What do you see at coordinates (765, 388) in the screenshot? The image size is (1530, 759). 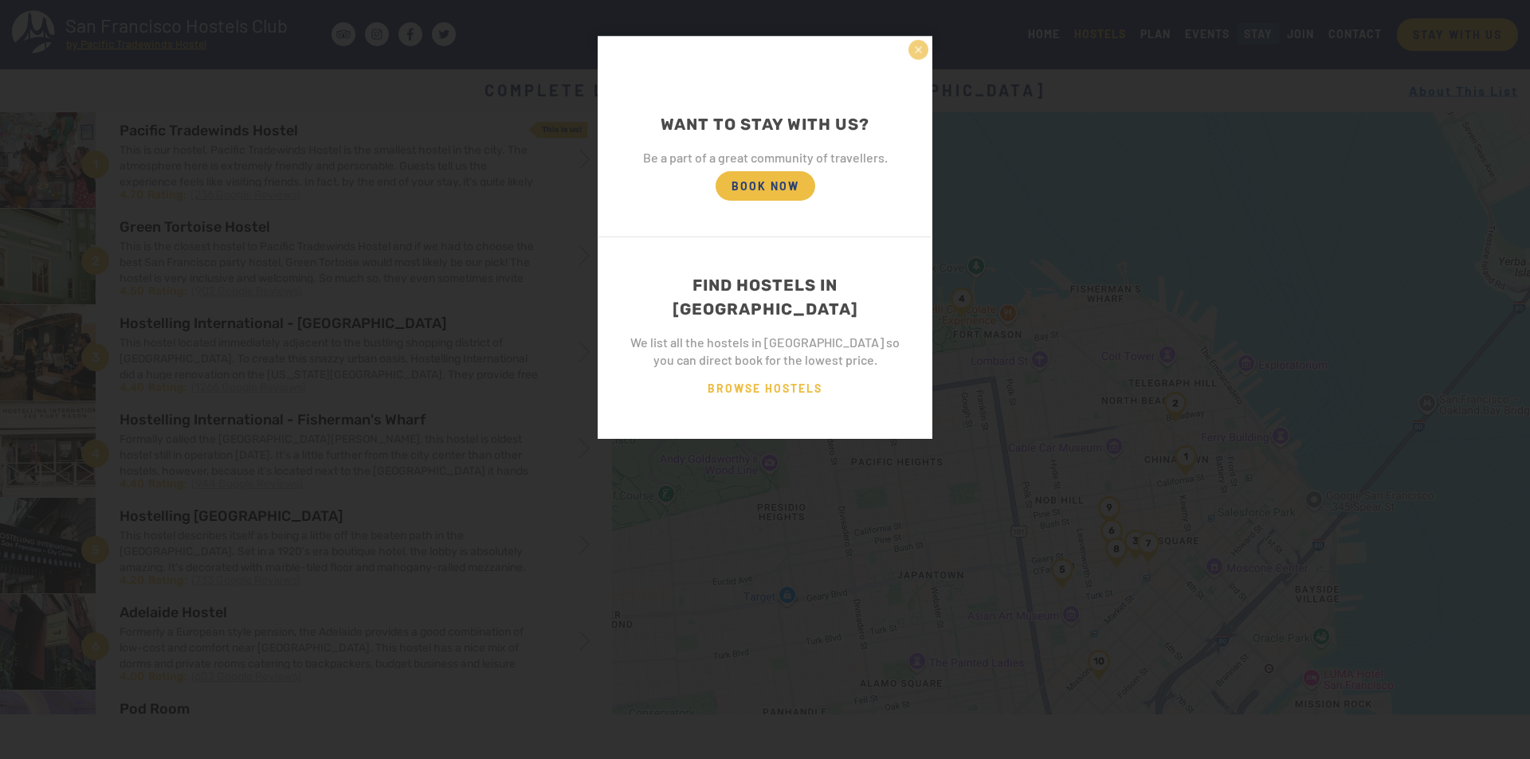 I see `span: BROWSE HOSTELS` at bounding box center [765, 388].